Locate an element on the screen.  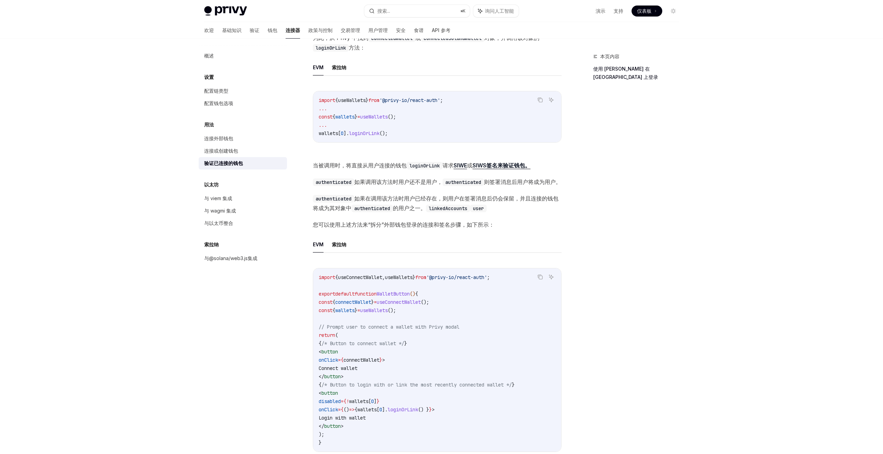
font: 与以太币整合 is located at coordinates (219, 223).